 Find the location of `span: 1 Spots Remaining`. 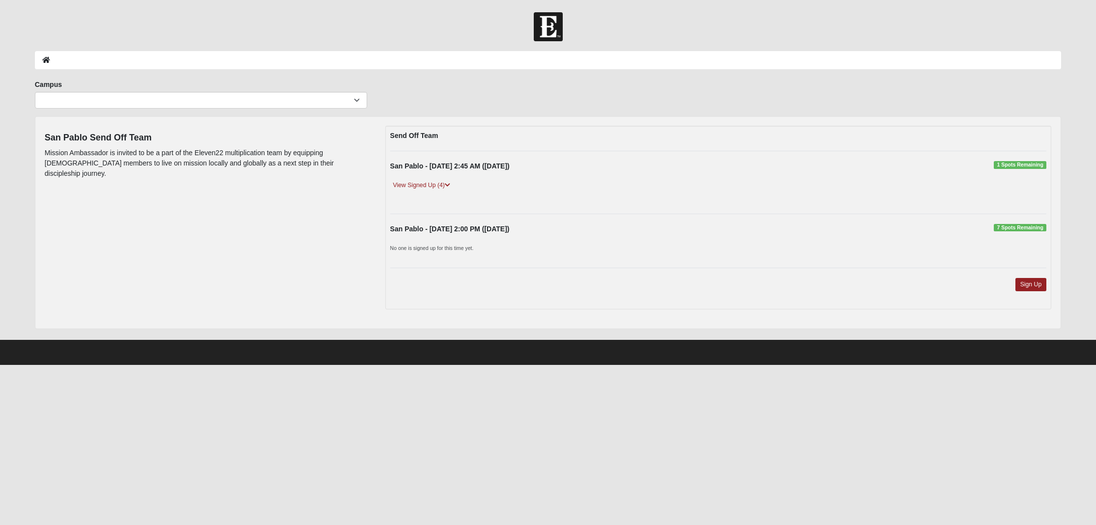

span: 1 Spots Remaining is located at coordinates (1020, 165).